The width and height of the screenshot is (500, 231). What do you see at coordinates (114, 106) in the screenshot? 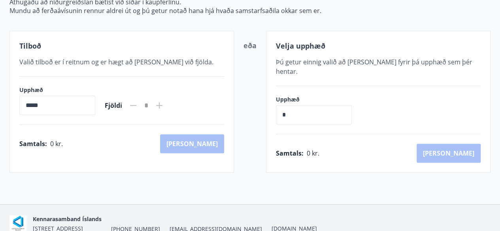
I see `span: Fjöldi` at bounding box center [114, 106].